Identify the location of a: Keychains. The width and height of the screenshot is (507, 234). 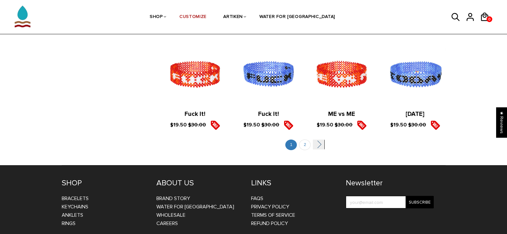
(75, 207).